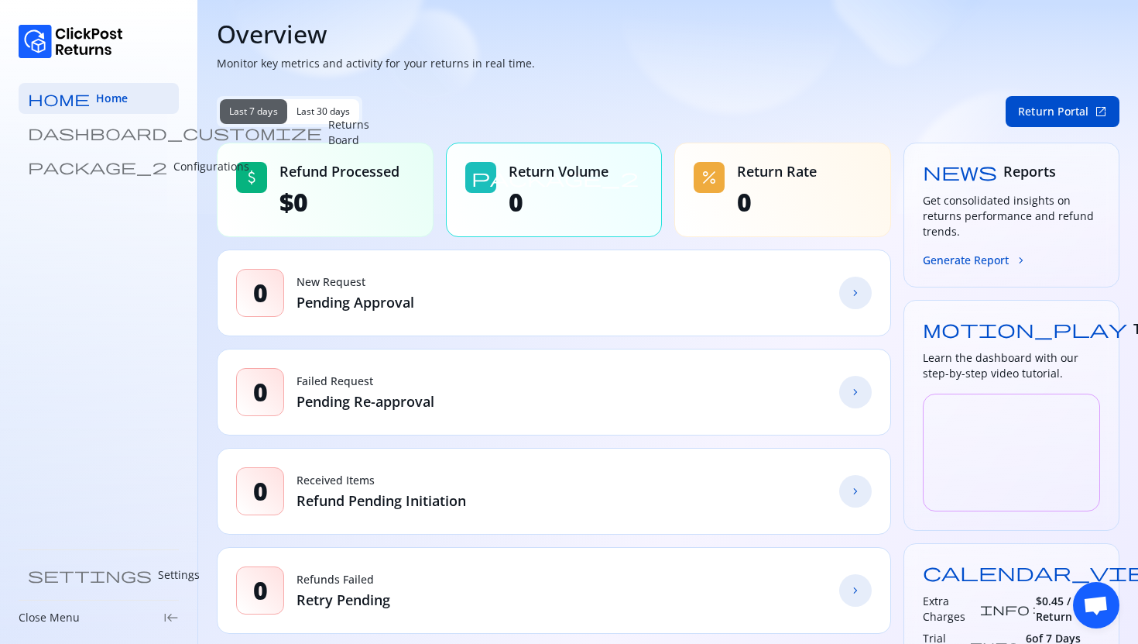  What do you see at coordinates (558, 171) in the screenshot?
I see `span: Return Volume` at bounding box center [558, 171].